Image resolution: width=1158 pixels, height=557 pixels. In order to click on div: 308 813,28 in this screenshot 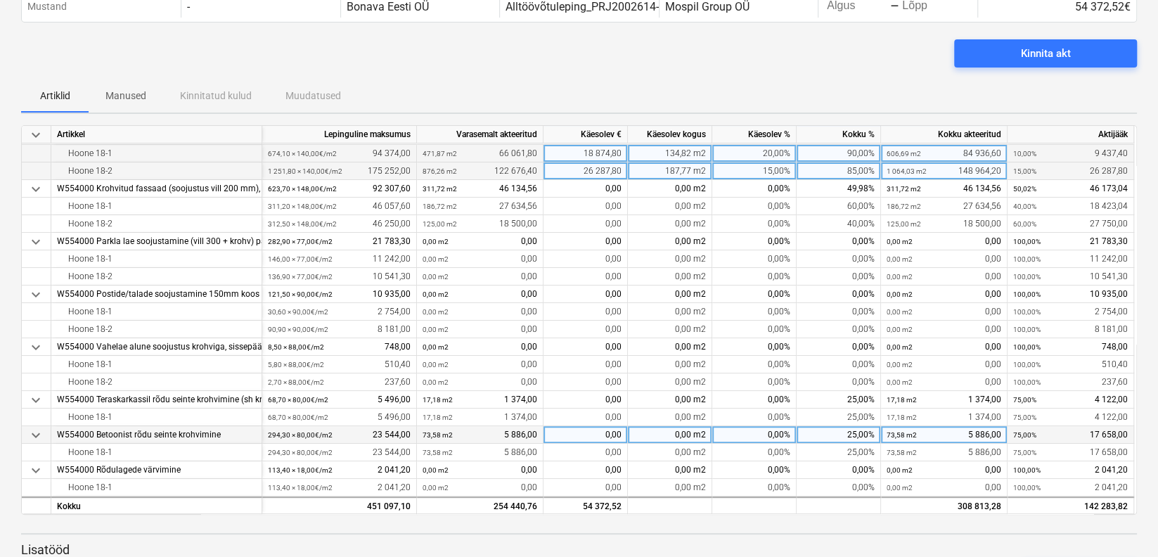, I will do `click(944, 505)`.